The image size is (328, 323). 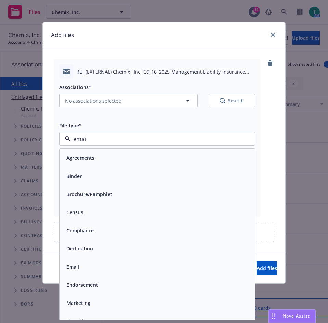 What do you see at coordinates (267, 269) in the screenshot?
I see `button: Add files` at bounding box center [267, 269].